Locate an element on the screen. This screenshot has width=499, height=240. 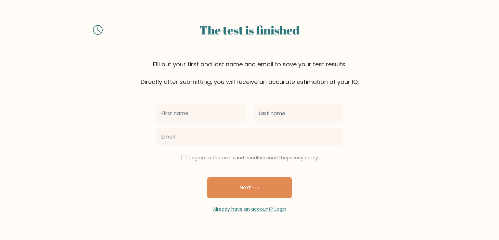
label: I agree to the and the is located at coordinates (254, 157).